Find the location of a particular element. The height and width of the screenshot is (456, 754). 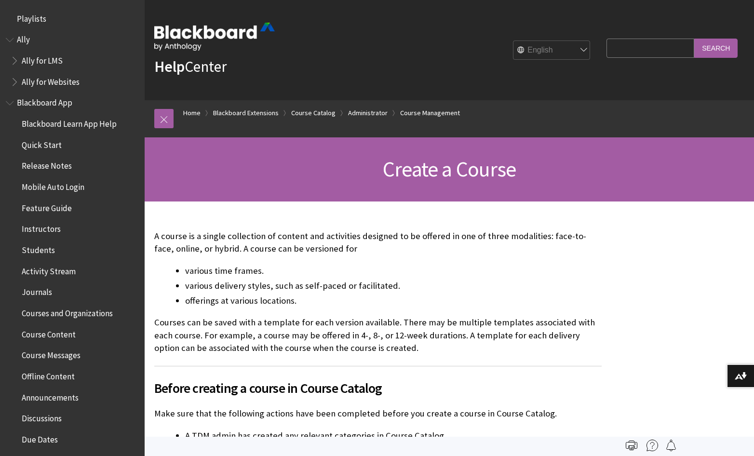

span: Journals is located at coordinates (37, 291).